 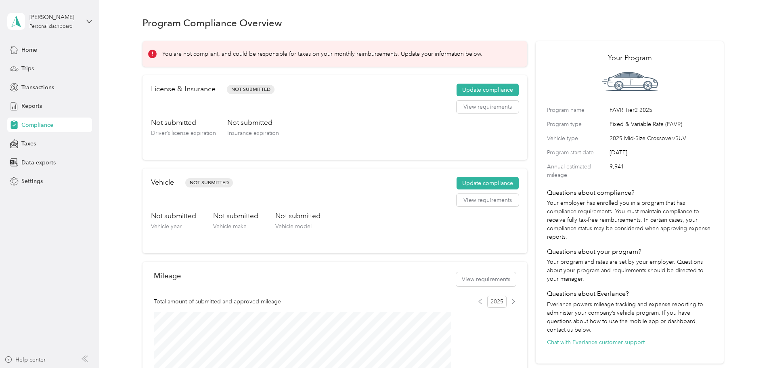 What do you see at coordinates (31, 106) in the screenshot?
I see `span: Reports` at bounding box center [31, 106].